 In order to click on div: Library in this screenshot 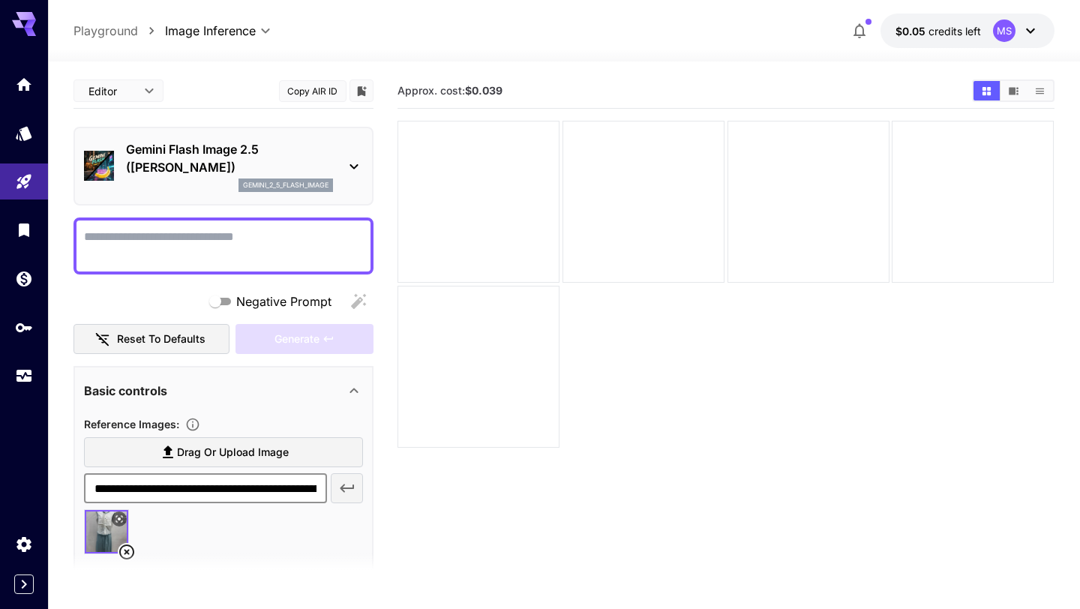, I will do `click(24, 229)`.